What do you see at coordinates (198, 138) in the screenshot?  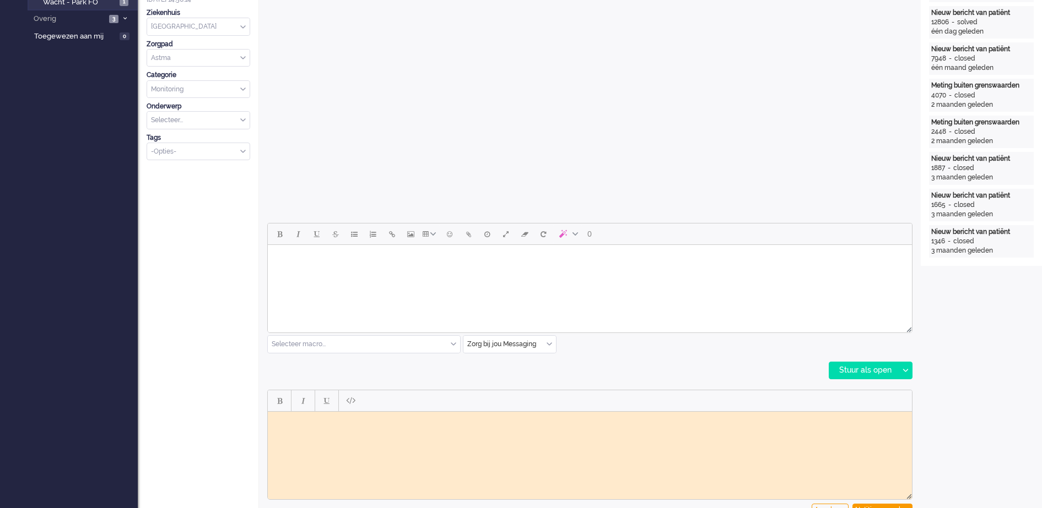 I see `div: Tags` at bounding box center [198, 138].